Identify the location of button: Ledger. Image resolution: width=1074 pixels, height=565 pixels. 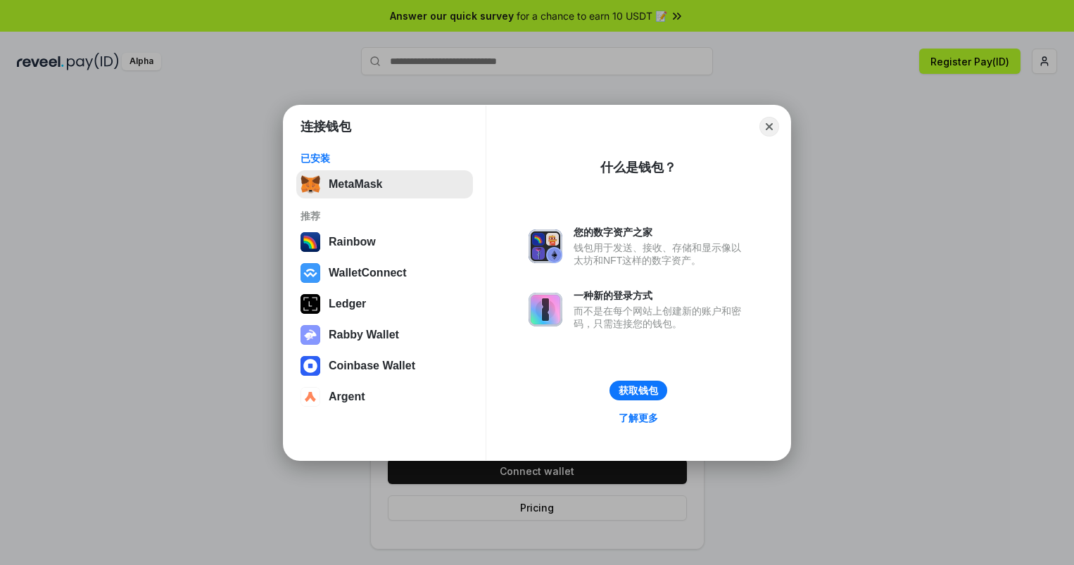
(384, 304).